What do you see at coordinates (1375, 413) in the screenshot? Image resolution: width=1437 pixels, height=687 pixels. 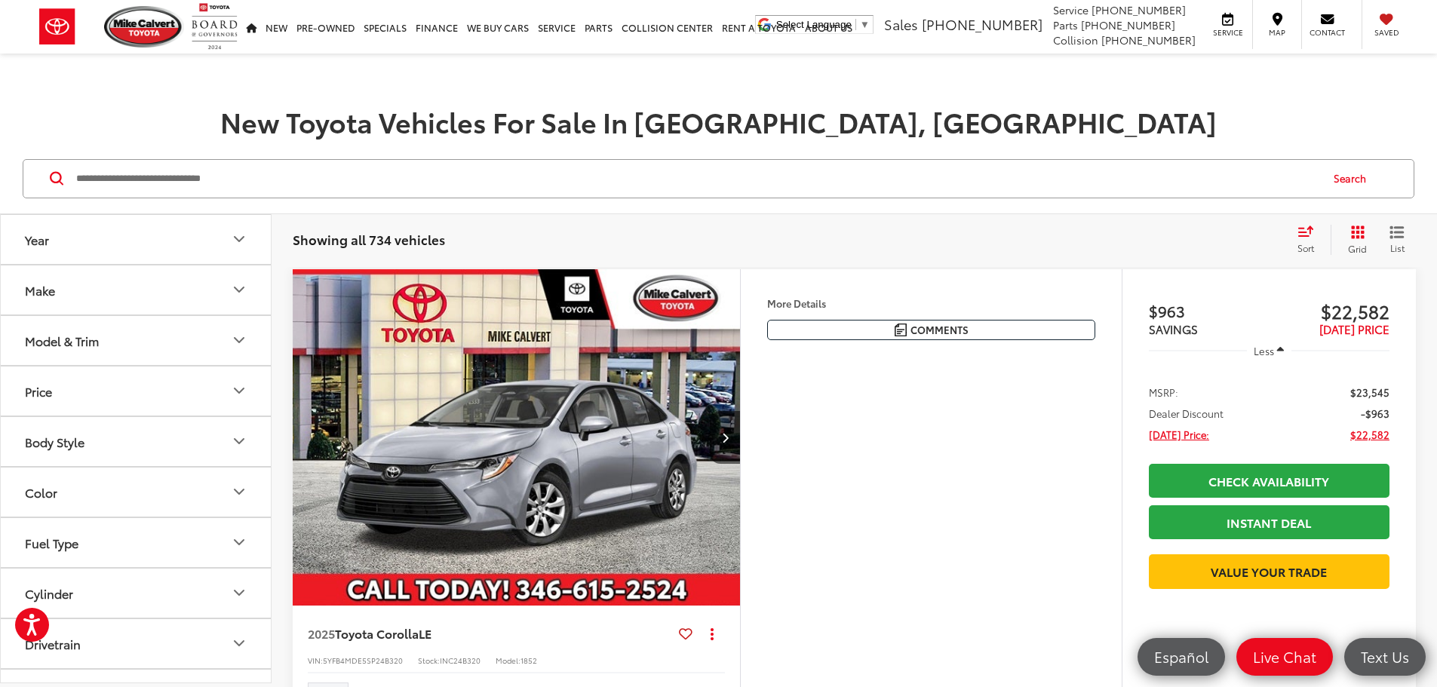 I see `span: -$963` at bounding box center [1375, 413].